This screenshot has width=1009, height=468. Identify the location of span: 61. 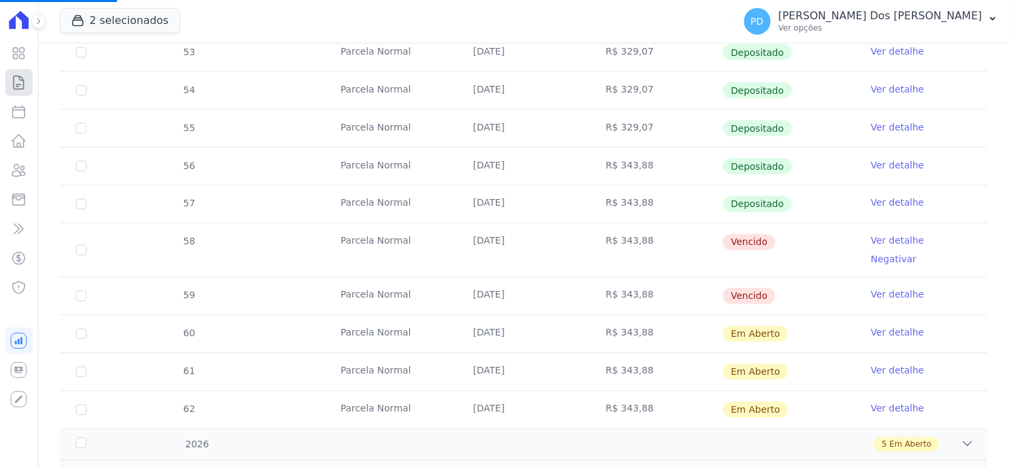
(189, 371).